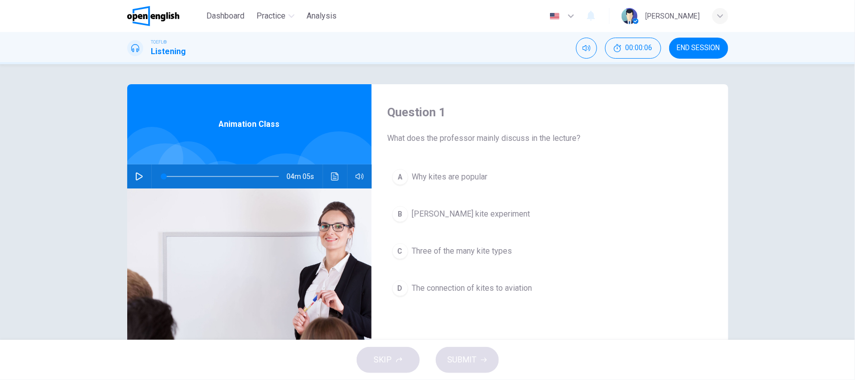  What do you see at coordinates (249, 124) in the screenshot?
I see `span: Animation Class` at bounding box center [249, 124].